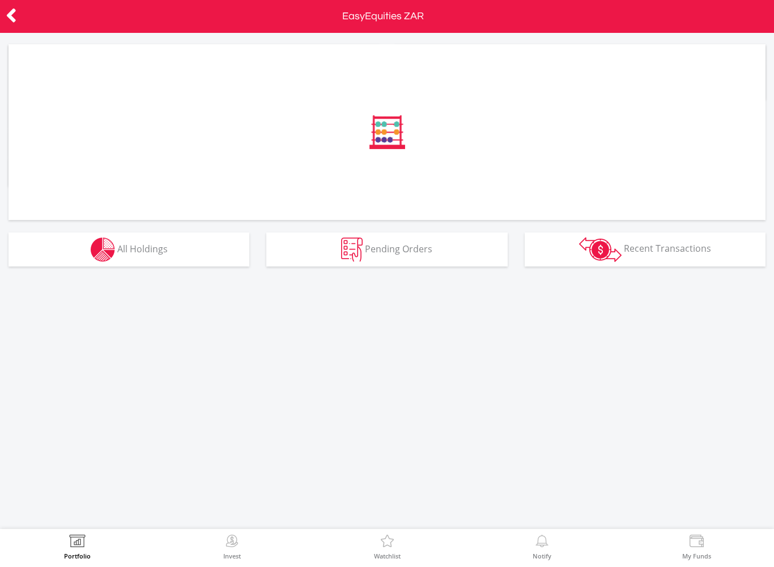 This screenshot has width=774, height=567. What do you see at coordinates (600, 249) in the screenshot?
I see `img: transactions-zar-wht.png` at bounding box center [600, 249].